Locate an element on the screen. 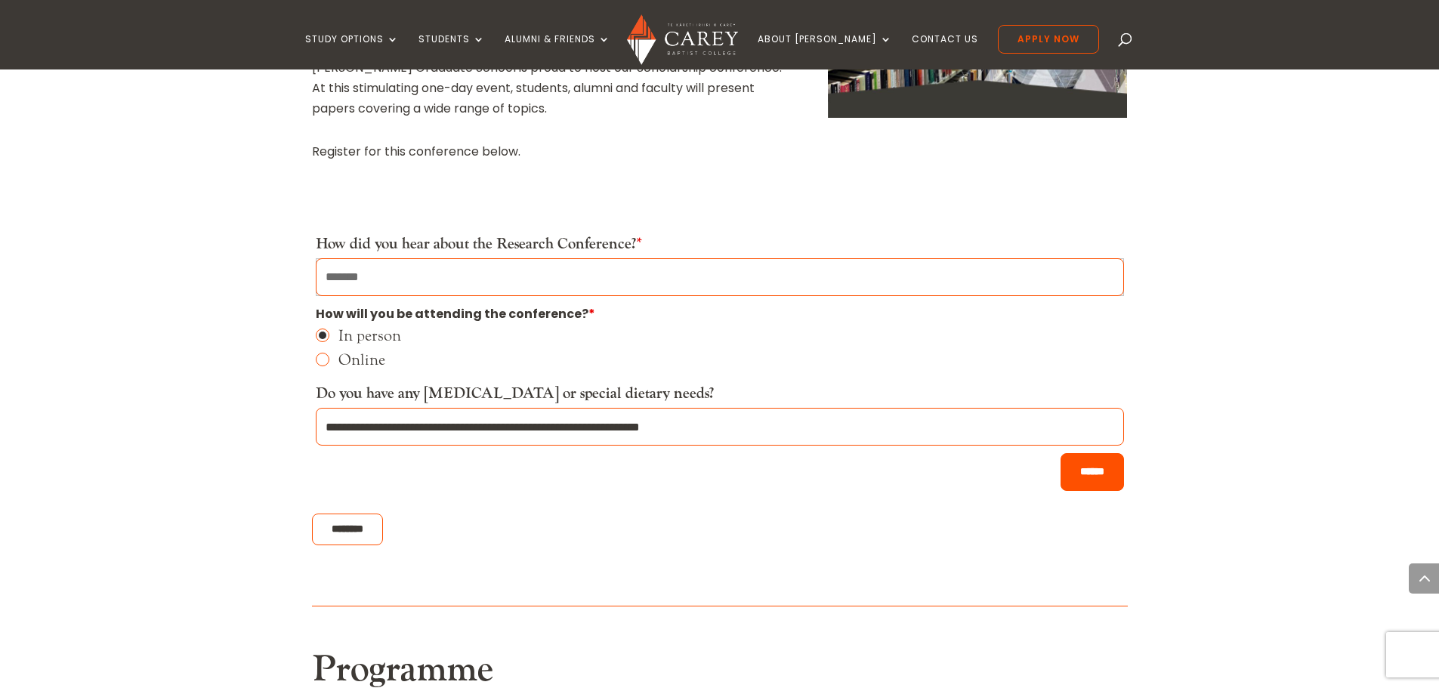  a: Students is located at coordinates (452, 51).